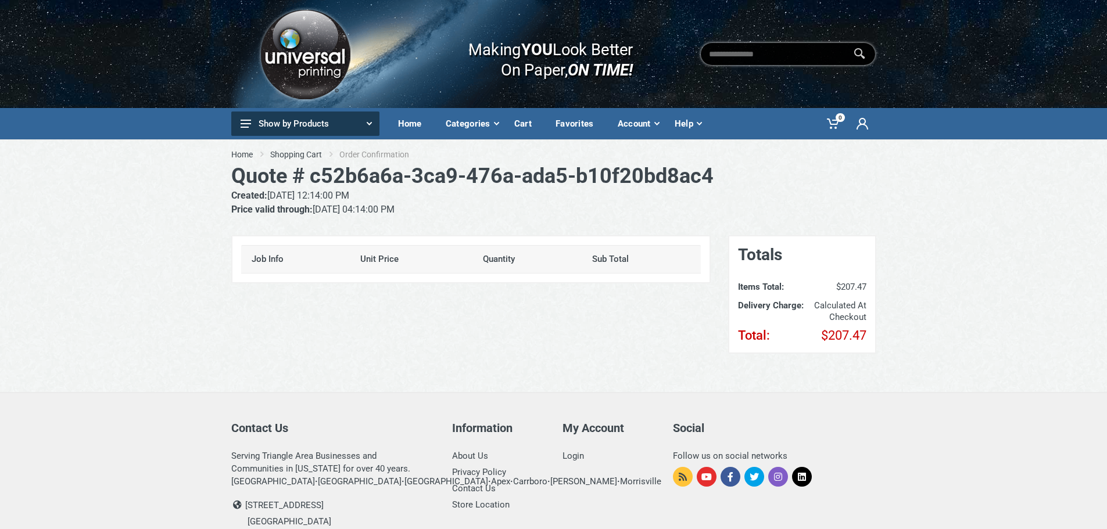 This screenshot has height=529, width=1107. What do you see at coordinates (414, 124) in the screenshot?
I see `div: Home` at bounding box center [414, 124].